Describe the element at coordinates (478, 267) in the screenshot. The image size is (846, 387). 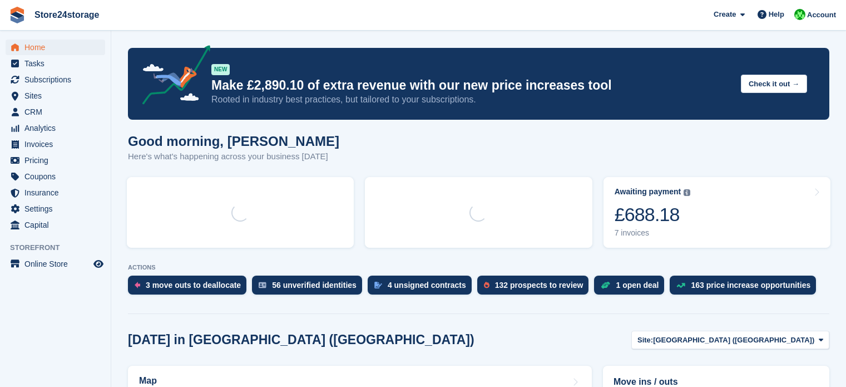
I see `p: ACTIONS` at that location.